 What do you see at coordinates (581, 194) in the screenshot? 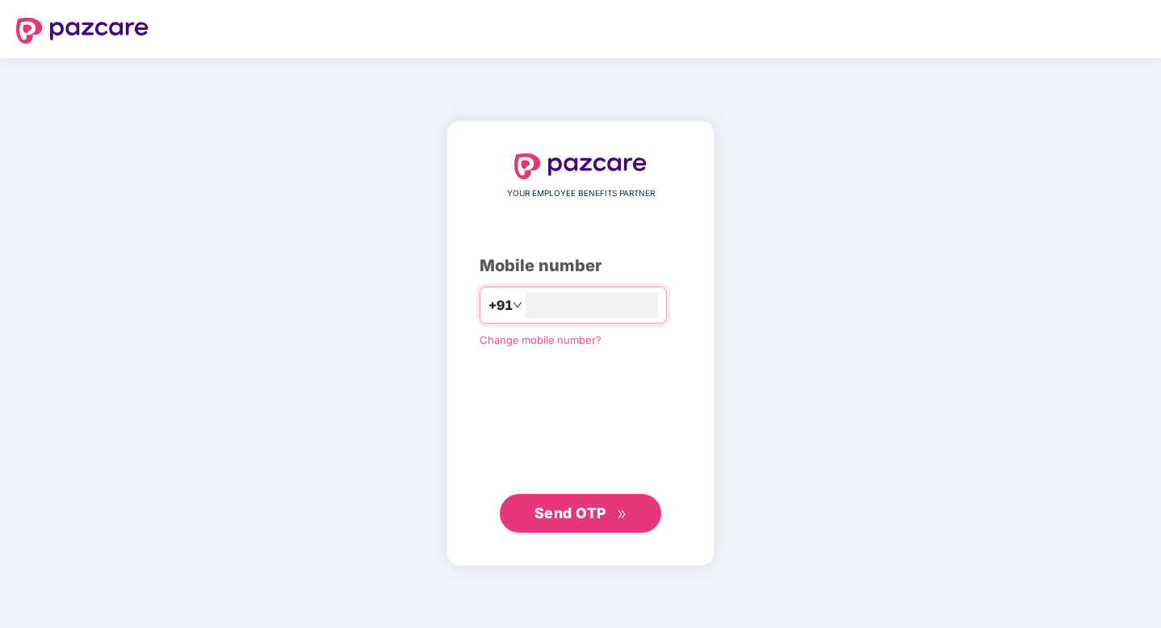
I see `span: YOUR EMPLOYEE BENEFITS PARTNER` at bounding box center [581, 194].